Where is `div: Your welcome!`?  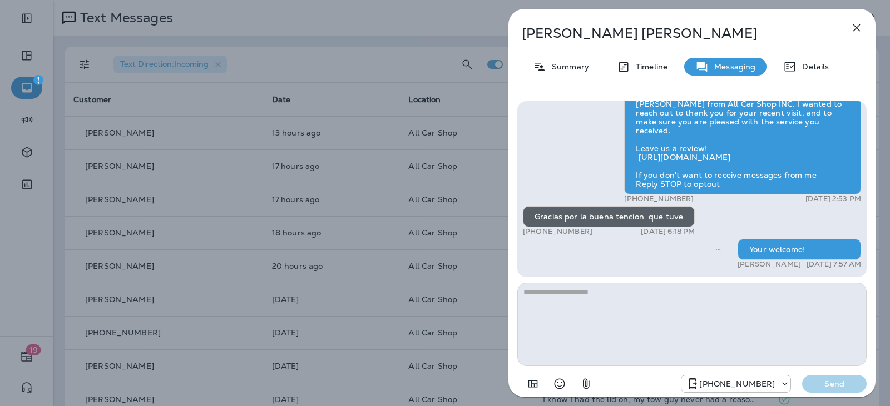
div: Your welcome! is located at coordinates (799, 250).